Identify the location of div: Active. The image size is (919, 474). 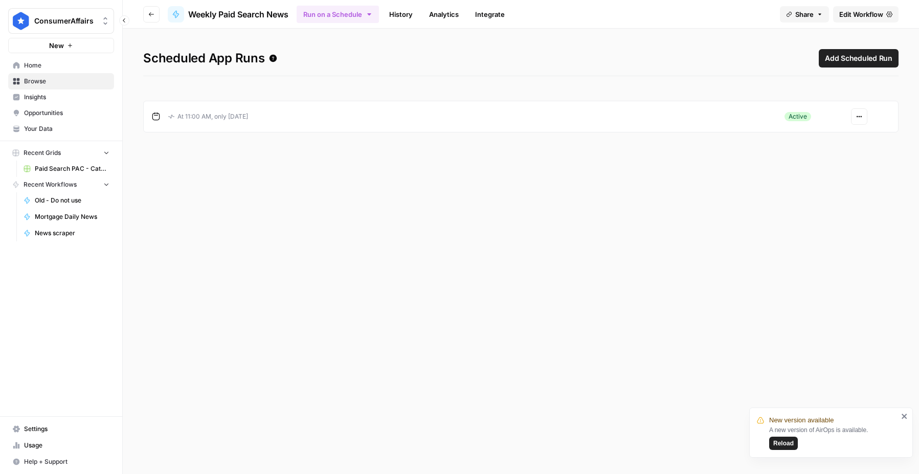
(798, 117).